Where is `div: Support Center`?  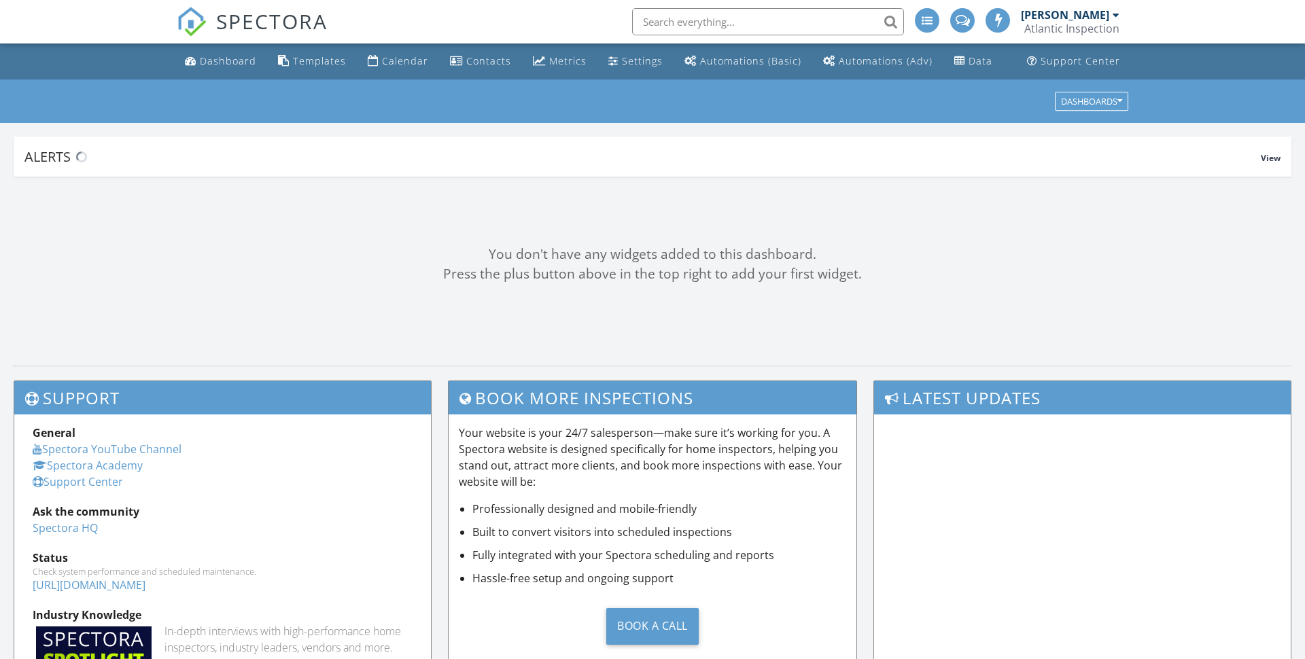 div: Support Center is located at coordinates (1080, 60).